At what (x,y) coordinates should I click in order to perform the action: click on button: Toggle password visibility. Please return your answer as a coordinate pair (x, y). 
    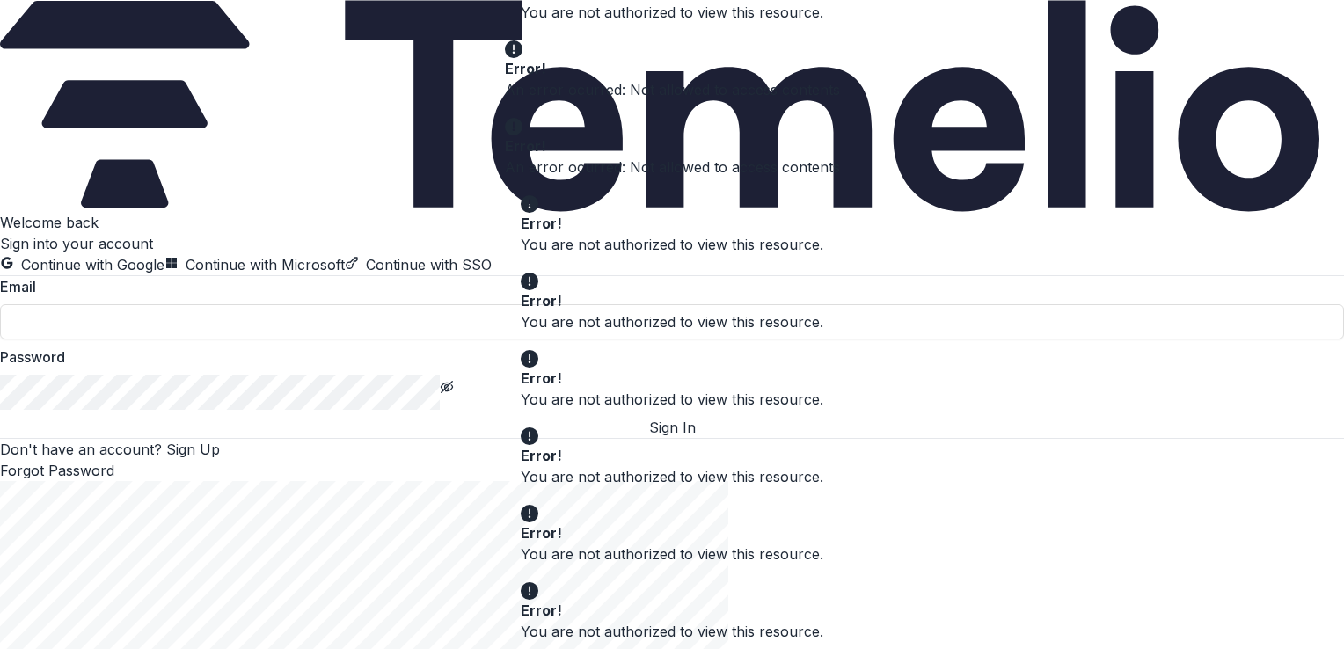
    Looking at the image, I should click on (447, 385).